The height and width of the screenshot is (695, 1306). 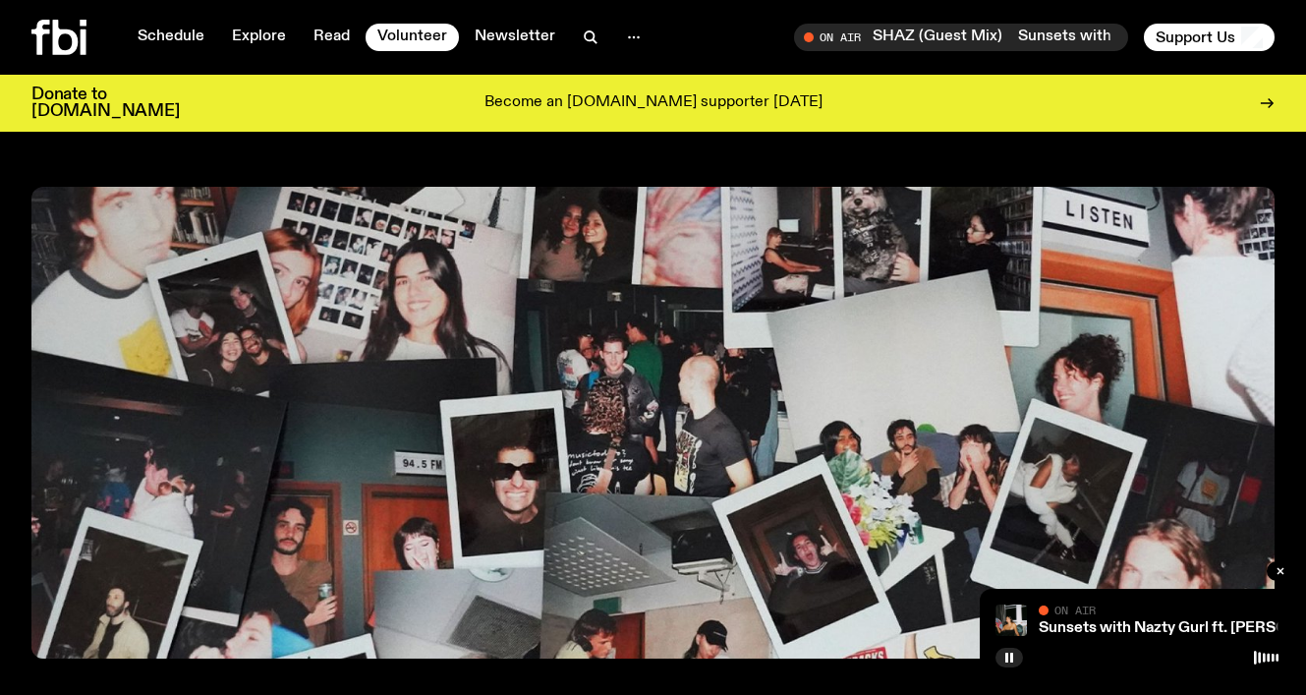 I want to click on span: Support Us, so click(x=1195, y=37).